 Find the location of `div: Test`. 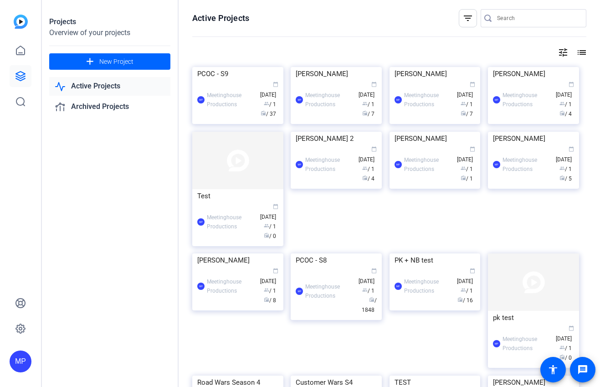

div: Test is located at coordinates (238, 196).